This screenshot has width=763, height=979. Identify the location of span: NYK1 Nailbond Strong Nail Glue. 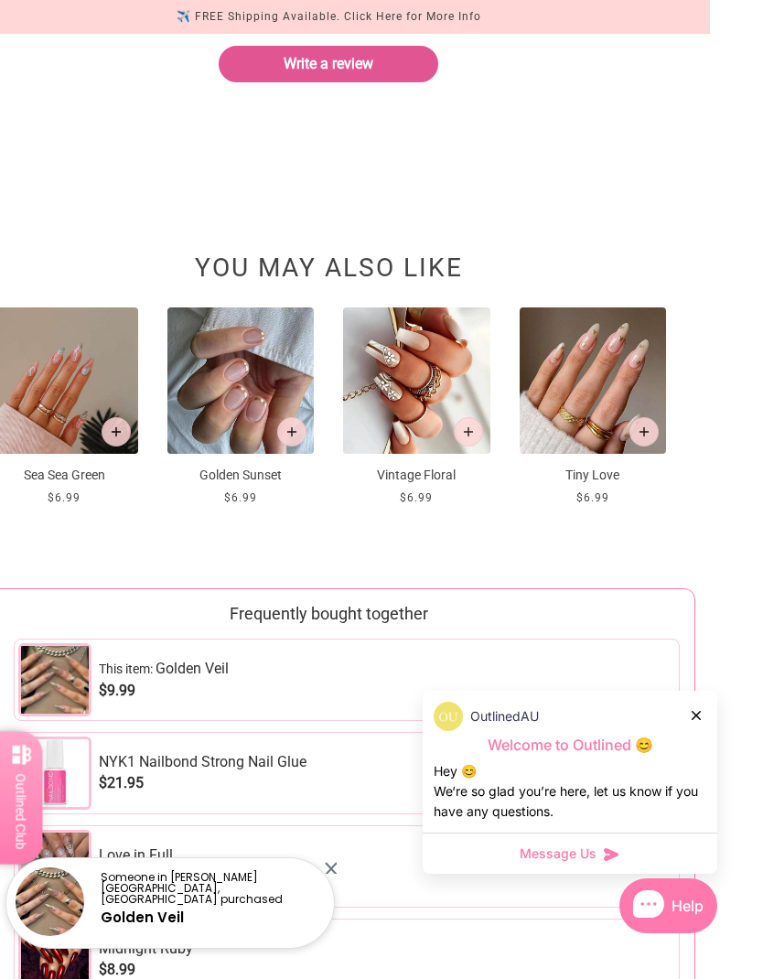
(385, 762).